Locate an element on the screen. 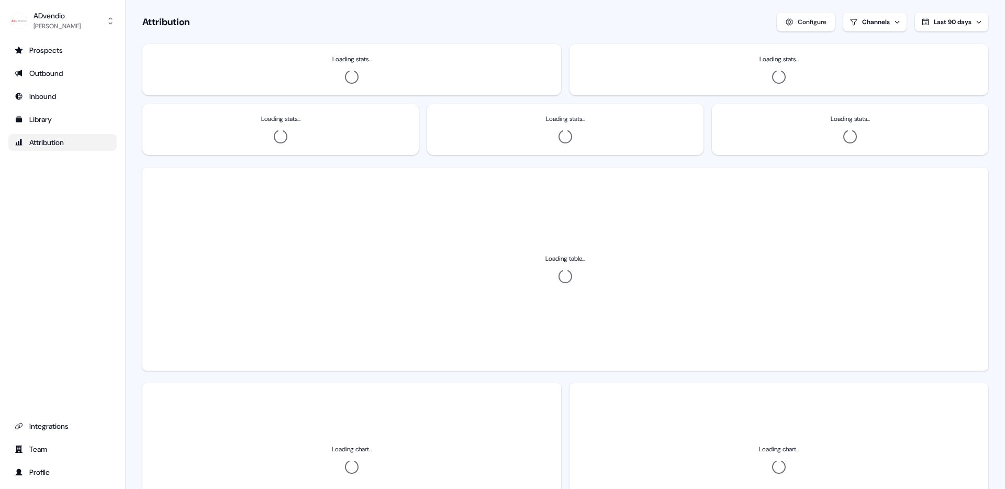 The width and height of the screenshot is (1005, 489). div: Outbound is located at coordinates (62, 73).